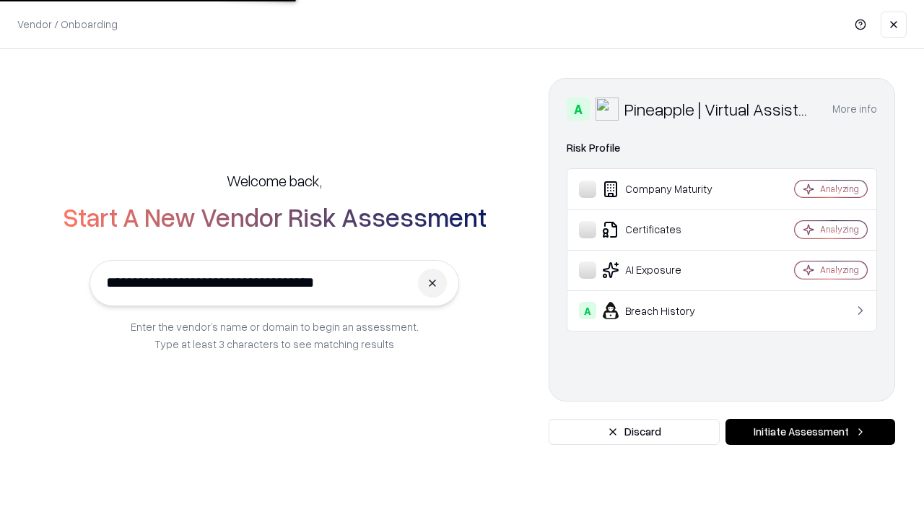  Describe the element at coordinates (722, 148) in the screenshot. I see `div: Risk Profile` at that location.